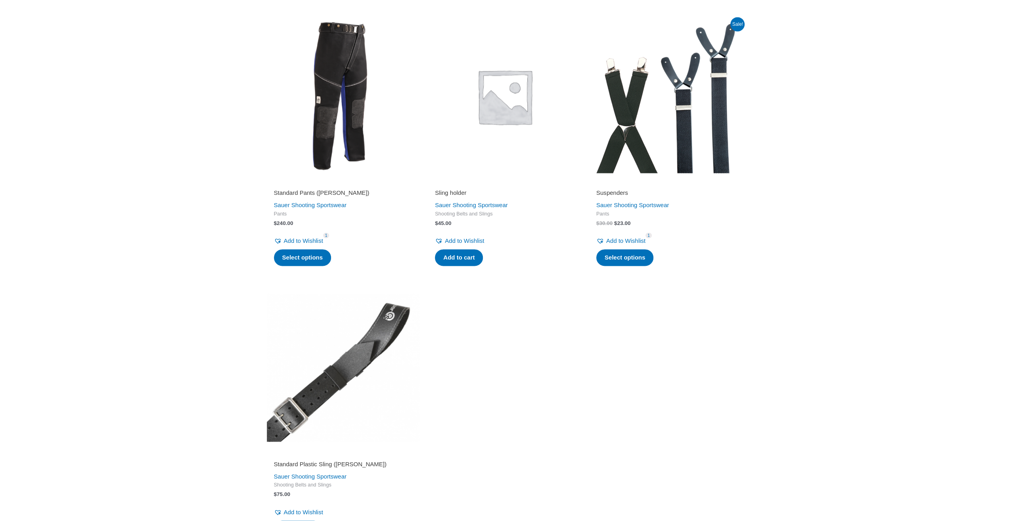 This screenshot has width=1009, height=521. What do you see at coordinates (284, 223) in the screenshot?
I see `bdi: 240.00` at bounding box center [284, 223].